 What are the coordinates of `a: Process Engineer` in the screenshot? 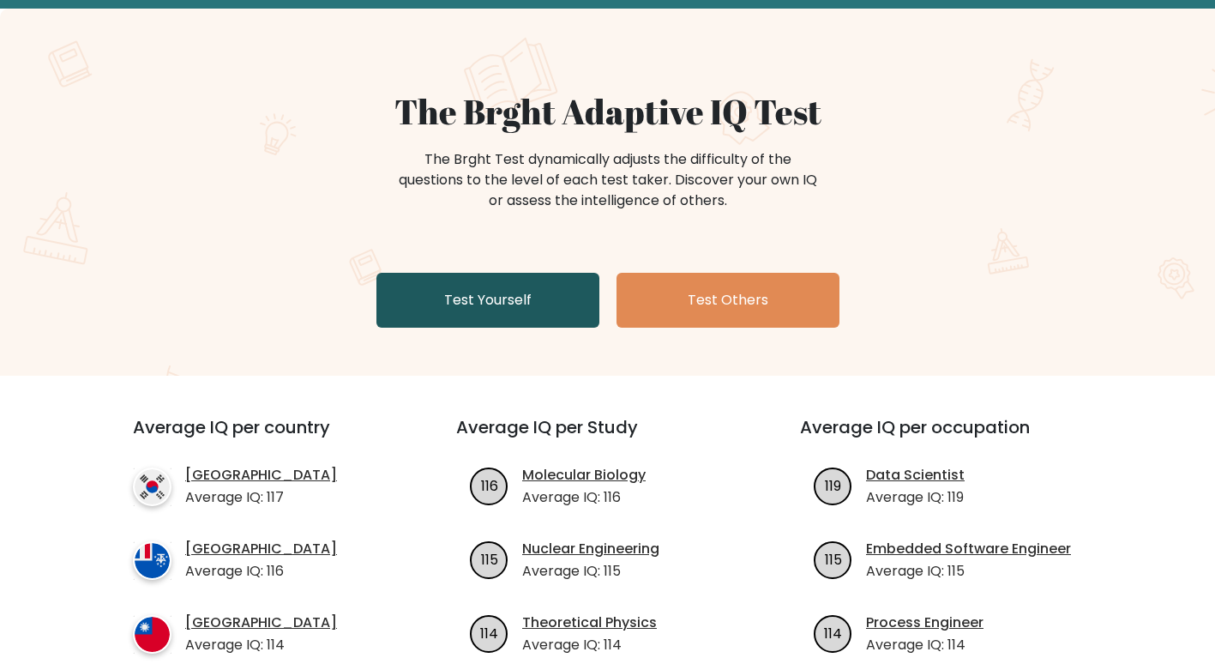 It's located at (925, 623).